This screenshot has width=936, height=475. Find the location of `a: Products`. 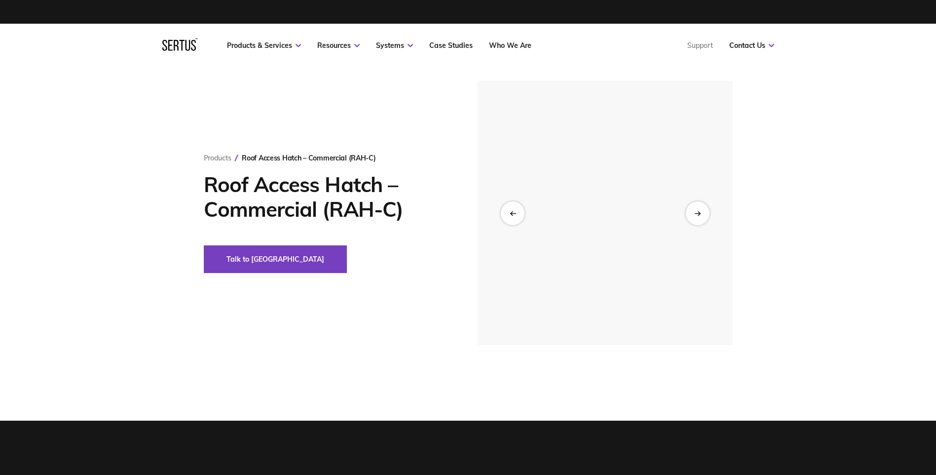

a: Products is located at coordinates (218, 158).